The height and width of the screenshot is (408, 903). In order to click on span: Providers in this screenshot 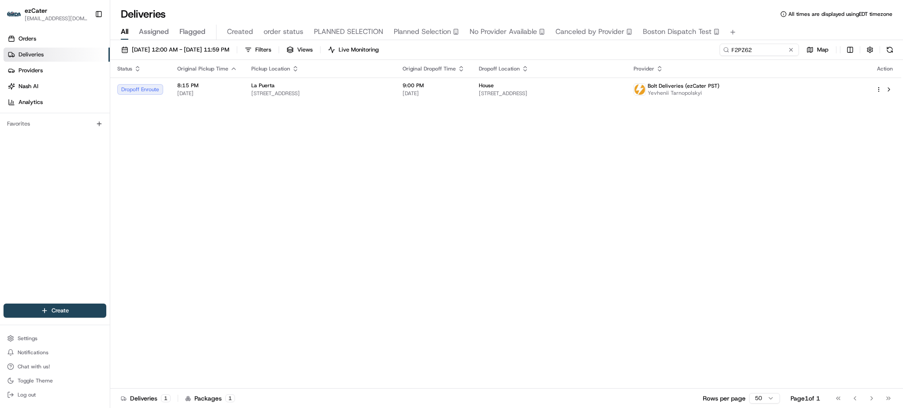, I will do `click(30, 71)`.